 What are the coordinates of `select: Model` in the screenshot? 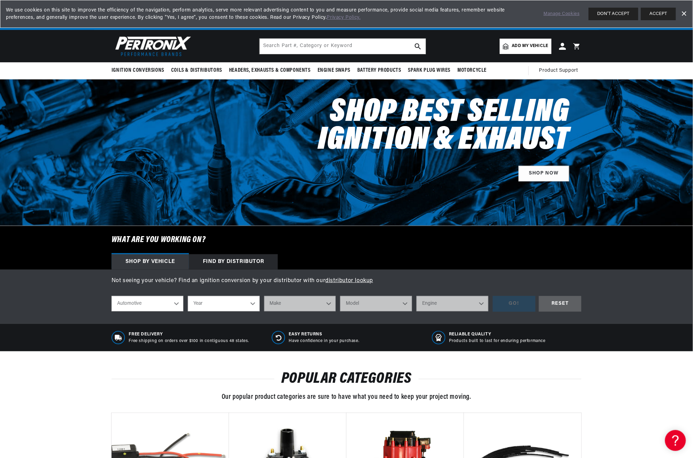 It's located at (376, 304).